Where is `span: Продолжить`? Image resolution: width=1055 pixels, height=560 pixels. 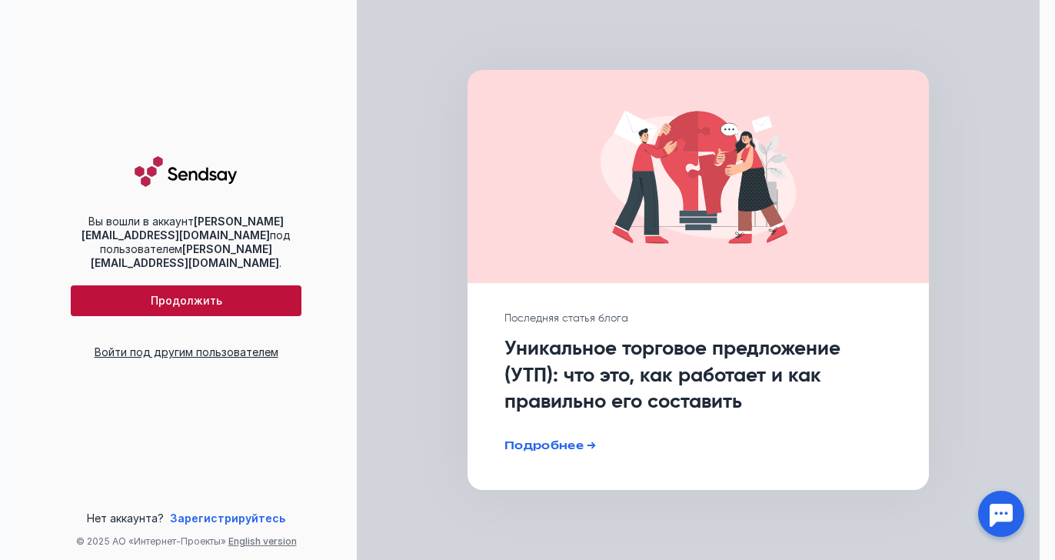
span: Продолжить is located at coordinates (186, 301).